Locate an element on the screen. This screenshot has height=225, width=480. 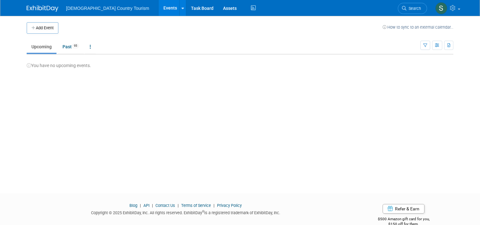
img: ExhibitDay is located at coordinates (43, 9).